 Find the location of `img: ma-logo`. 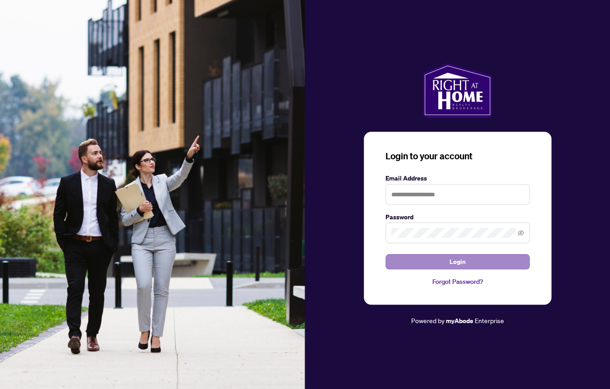

img: ma-logo is located at coordinates (457, 90).